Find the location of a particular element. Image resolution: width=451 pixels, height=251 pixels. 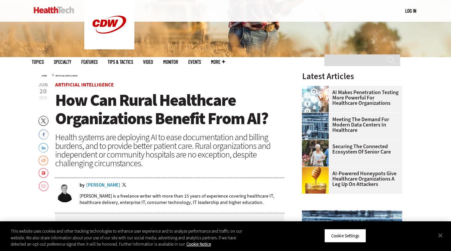

a: Healthcare and hacking concept is located at coordinates (317, 89).